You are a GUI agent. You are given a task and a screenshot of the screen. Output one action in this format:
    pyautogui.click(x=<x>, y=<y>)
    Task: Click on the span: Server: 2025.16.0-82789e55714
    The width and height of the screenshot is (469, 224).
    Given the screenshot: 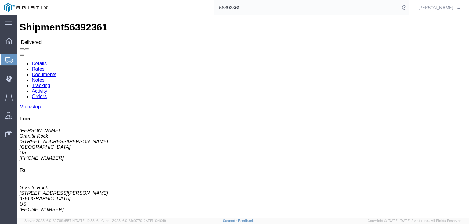 What is the action you would take?
    pyautogui.click(x=61, y=221)
    